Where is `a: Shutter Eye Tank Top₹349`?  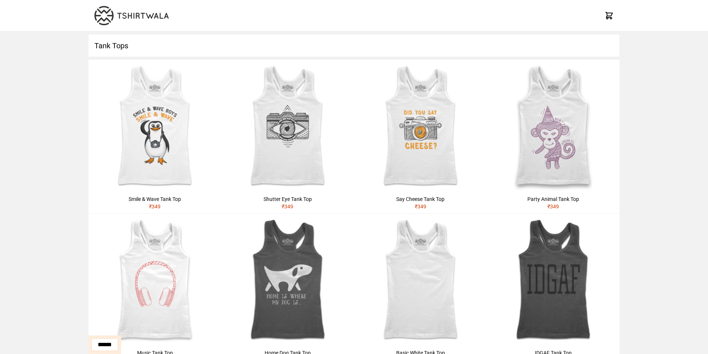
a: Shutter Eye Tank Top₹349 is located at coordinates (287, 136).